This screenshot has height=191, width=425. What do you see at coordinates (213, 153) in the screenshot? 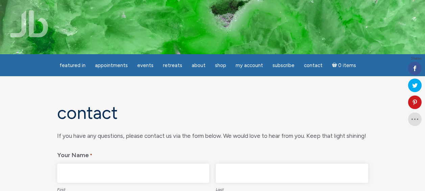
I see `legend: Your Name` at bounding box center [213, 153].